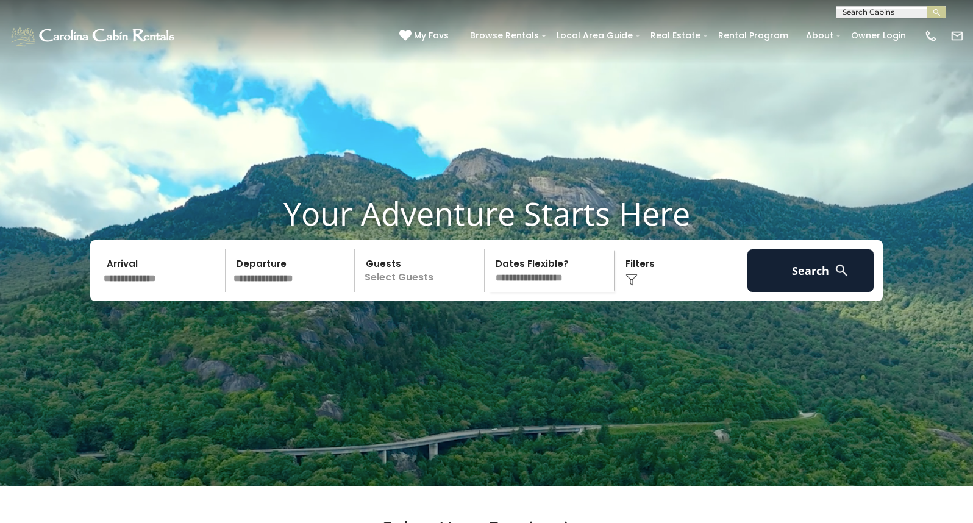 The height and width of the screenshot is (523, 973). I want to click on img: search-regular-white.png, so click(841, 270).